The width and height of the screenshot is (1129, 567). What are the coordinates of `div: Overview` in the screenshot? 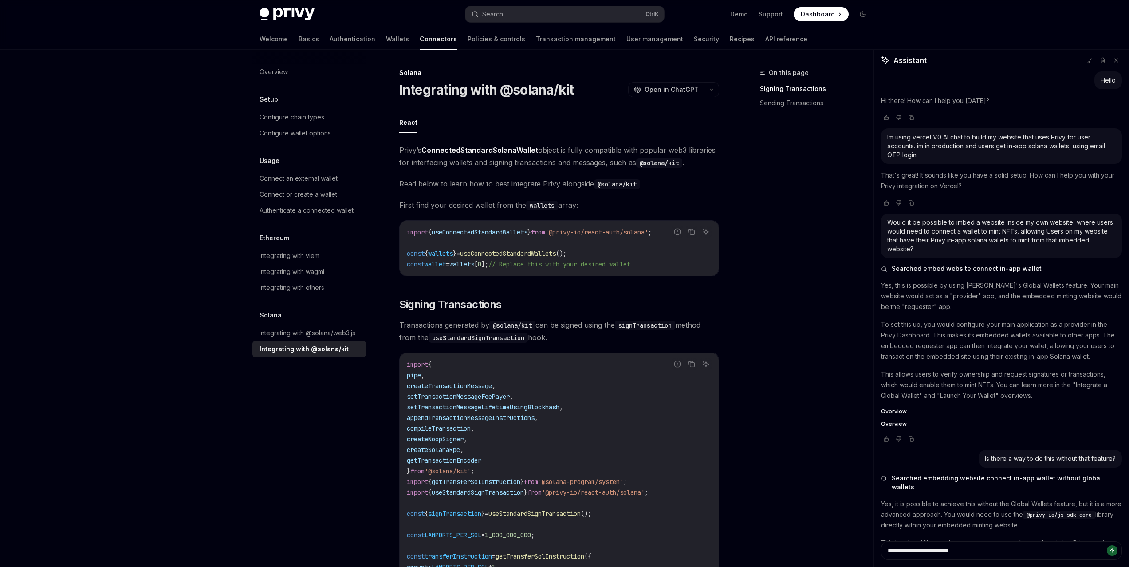 It's located at (274, 72).